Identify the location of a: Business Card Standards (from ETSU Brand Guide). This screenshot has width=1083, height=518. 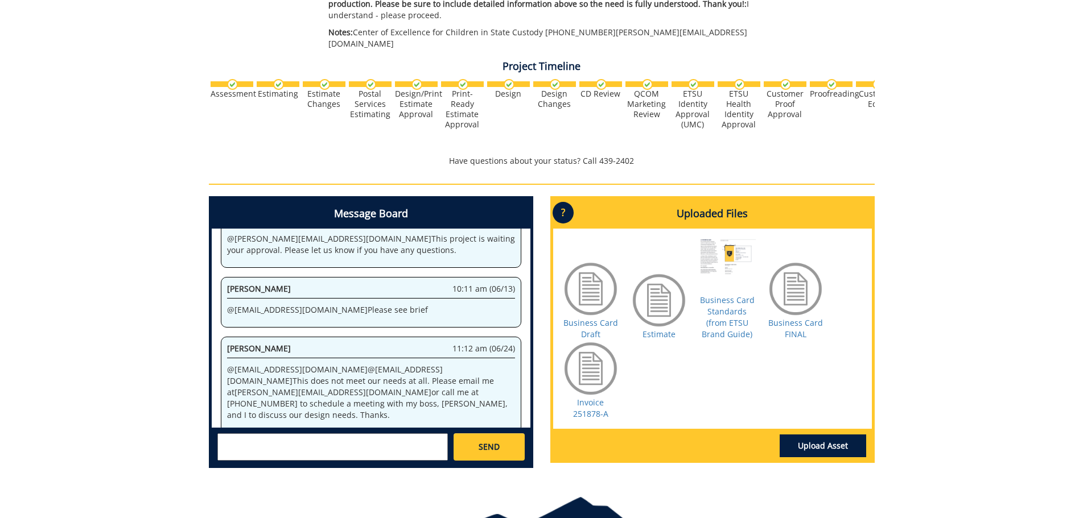
(727, 317).